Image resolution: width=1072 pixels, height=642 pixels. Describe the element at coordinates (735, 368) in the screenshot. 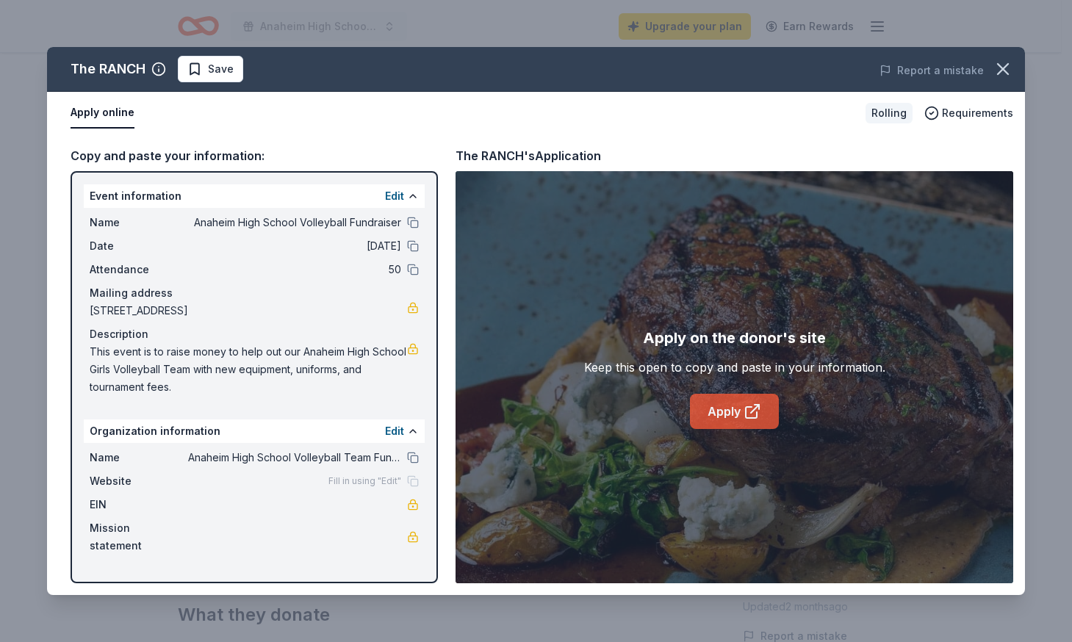

I see `div: Keep this open to copy and paste in your information.` at that location.